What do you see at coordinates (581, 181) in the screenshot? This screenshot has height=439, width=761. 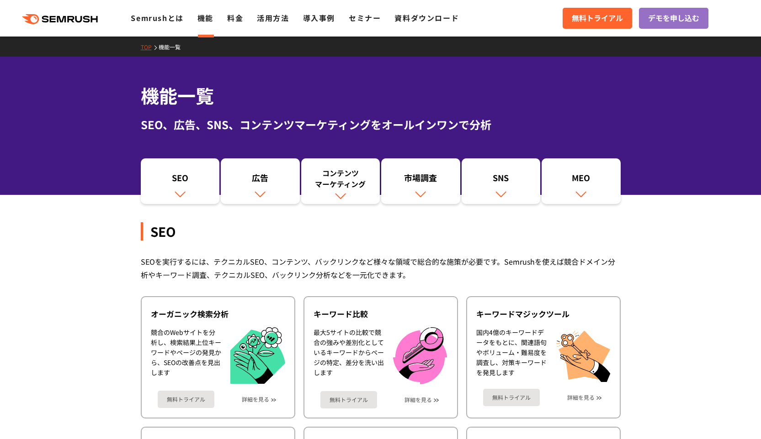 I see `a: MEO` at bounding box center [581, 181].